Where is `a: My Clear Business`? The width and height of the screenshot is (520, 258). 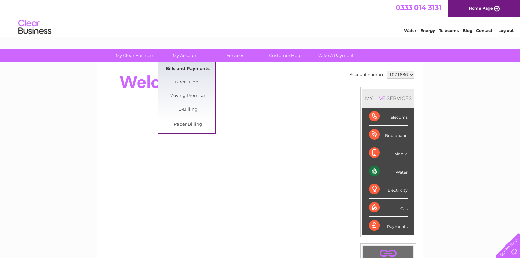 a: My Clear Business is located at coordinates (135, 55).